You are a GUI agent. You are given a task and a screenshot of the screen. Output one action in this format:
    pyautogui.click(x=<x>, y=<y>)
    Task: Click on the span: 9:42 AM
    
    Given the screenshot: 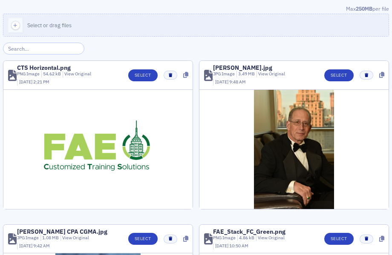 What is the action you would take?
    pyautogui.click(x=41, y=246)
    